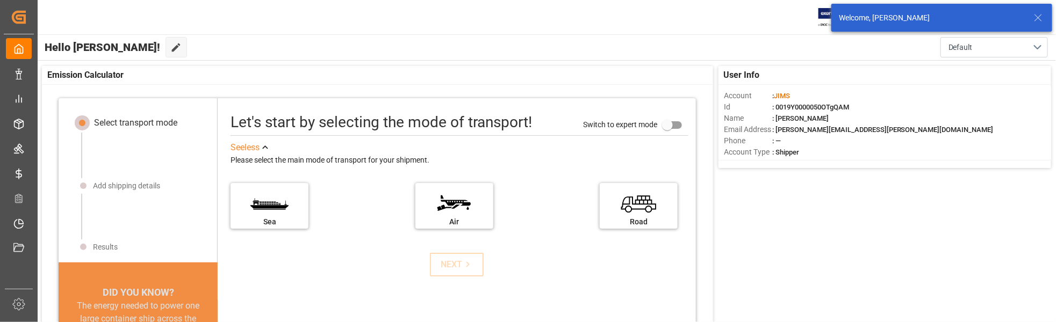 This screenshot has width=1056, height=322. What do you see at coordinates (85, 75) in the screenshot?
I see `span: Emission Calculator` at bounding box center [85, 75].